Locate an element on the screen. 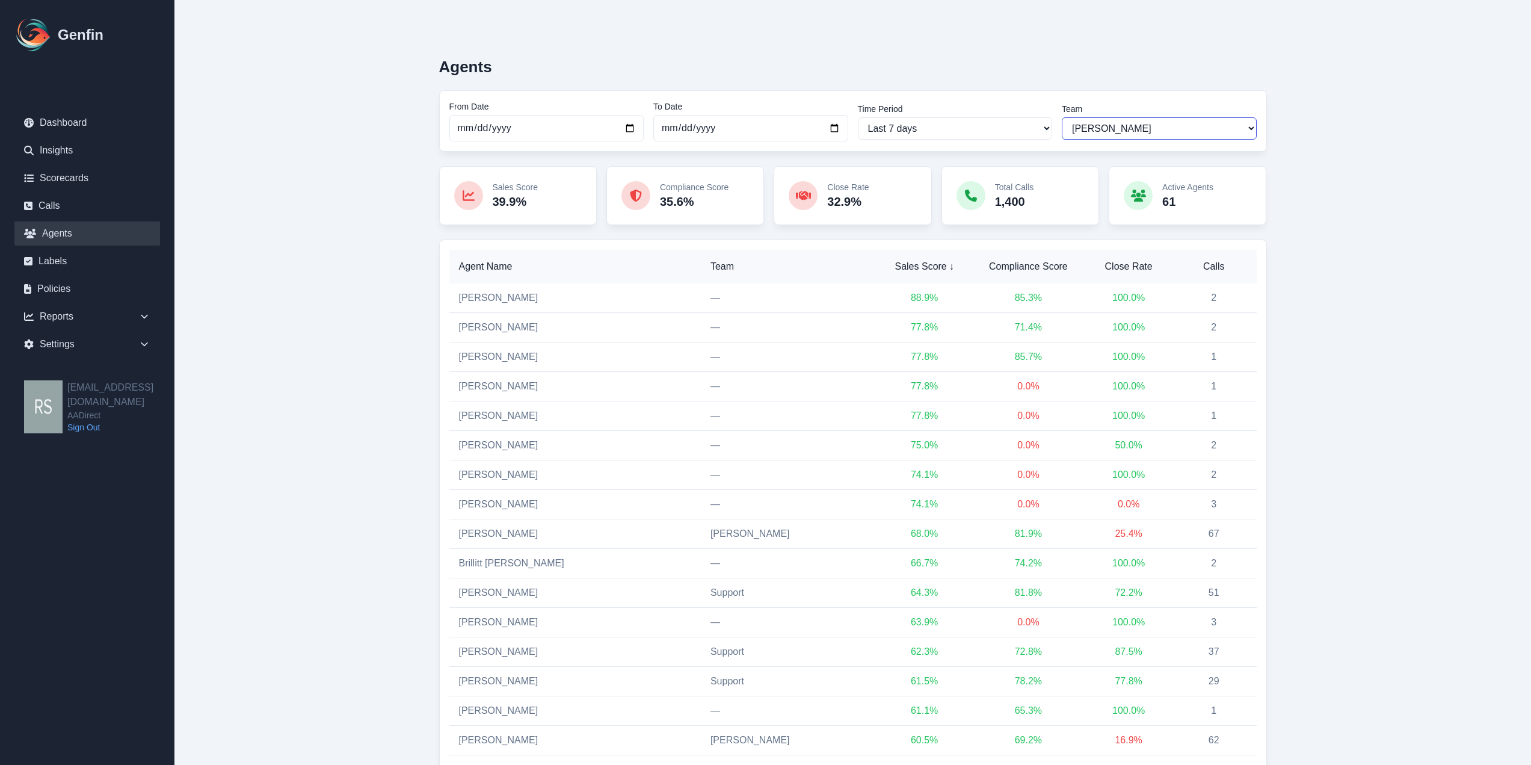  span: Agent Name is located at coordinates (575, 267).